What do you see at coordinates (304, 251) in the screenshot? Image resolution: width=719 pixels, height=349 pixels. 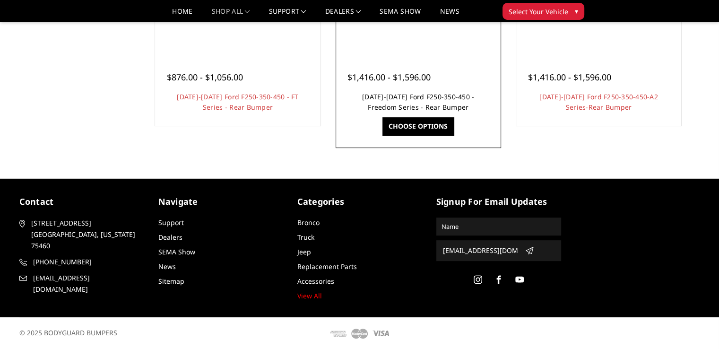 I see `a: Jeep` at bounding box center [304, 251].